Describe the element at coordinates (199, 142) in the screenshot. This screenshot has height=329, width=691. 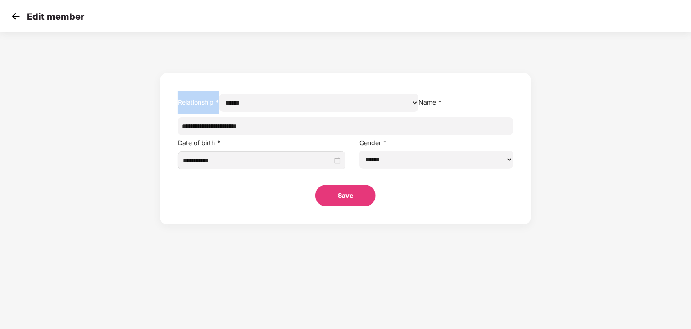
I see `label: Date of birth *` at that location.